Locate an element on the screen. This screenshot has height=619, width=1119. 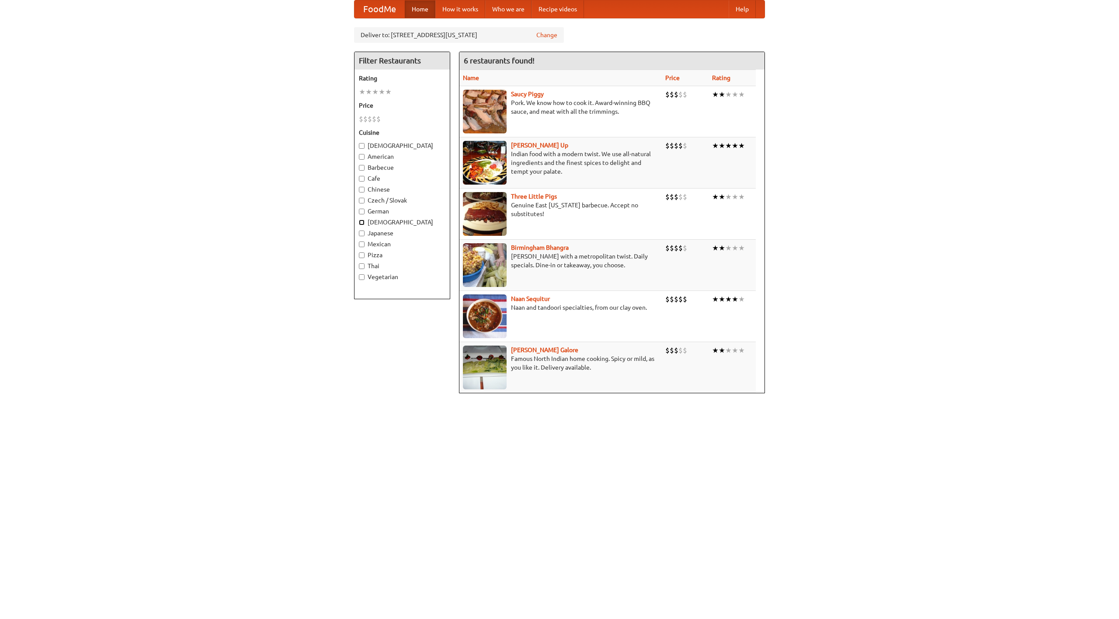
img: currygalore.jpg is located at coordinates (485, 367).